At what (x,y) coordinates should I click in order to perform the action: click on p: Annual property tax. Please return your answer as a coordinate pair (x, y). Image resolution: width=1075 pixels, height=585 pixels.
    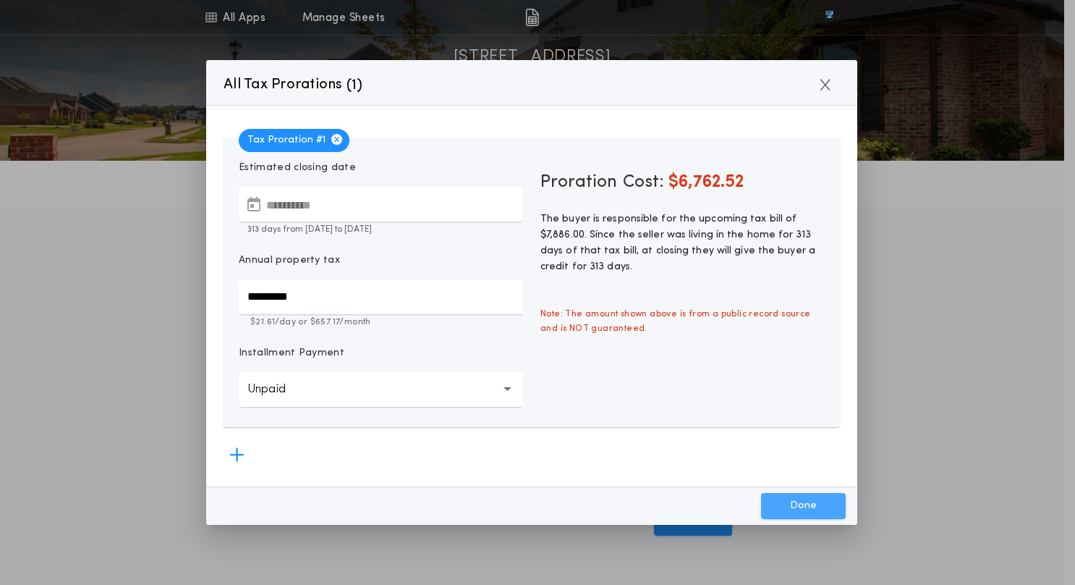
    Looking at the image, I should click on (289, 261).